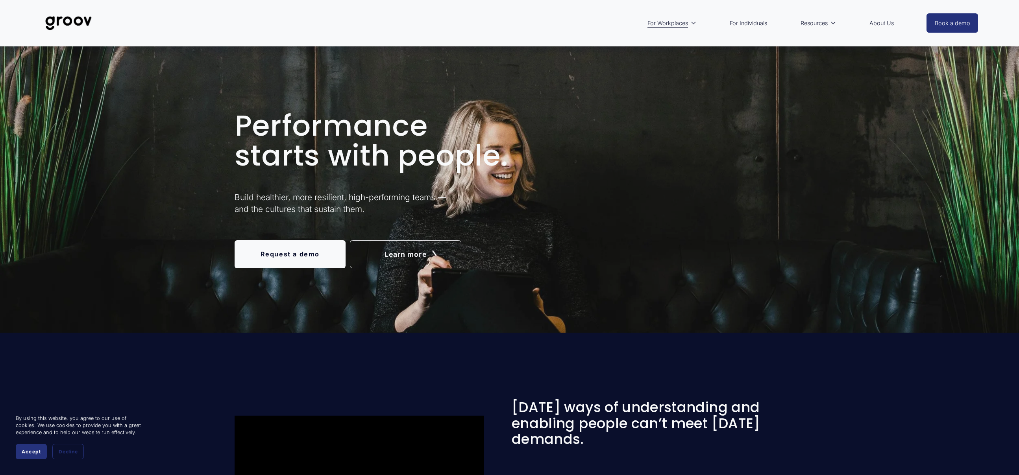  I want to click on a: Book a demo, so click(952, 23).